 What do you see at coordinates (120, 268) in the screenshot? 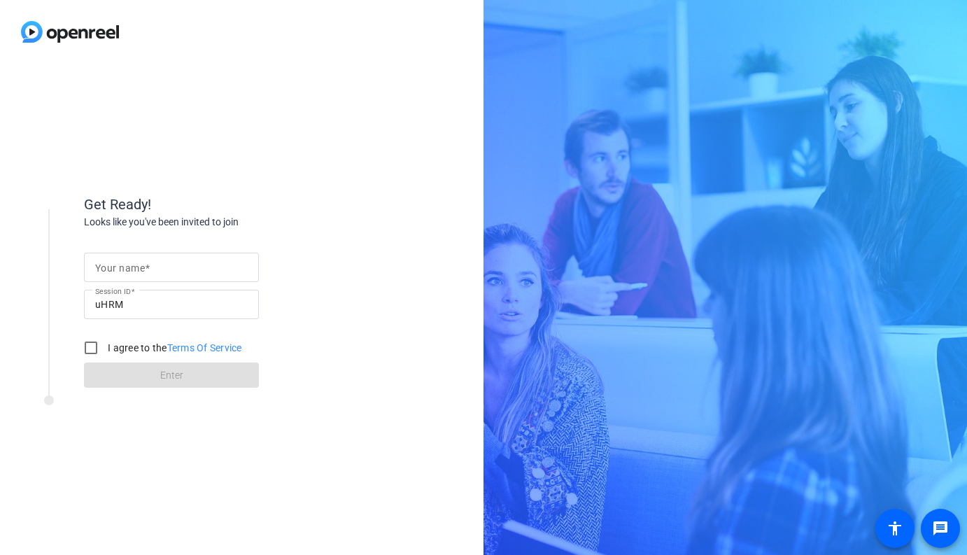
I see `mat-label: Your name` at bounding box center [120, 268].